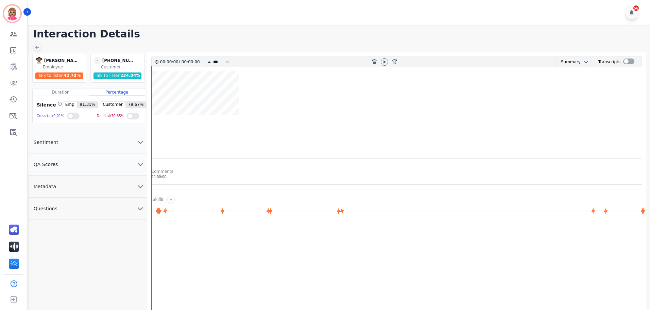 Image resolution: width=650 pixels, height=310 pixels. Describe the element at coordinates (45, 186) in the screenshot. I see `span: Metadata` at that location.